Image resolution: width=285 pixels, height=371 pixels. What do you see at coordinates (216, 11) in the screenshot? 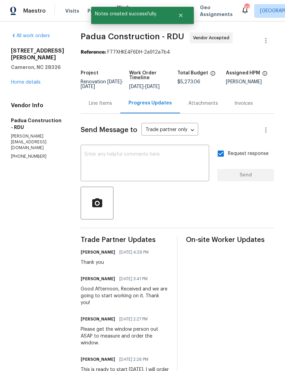
I see `span: Geo Assignments` at bounding box center [216, 11].